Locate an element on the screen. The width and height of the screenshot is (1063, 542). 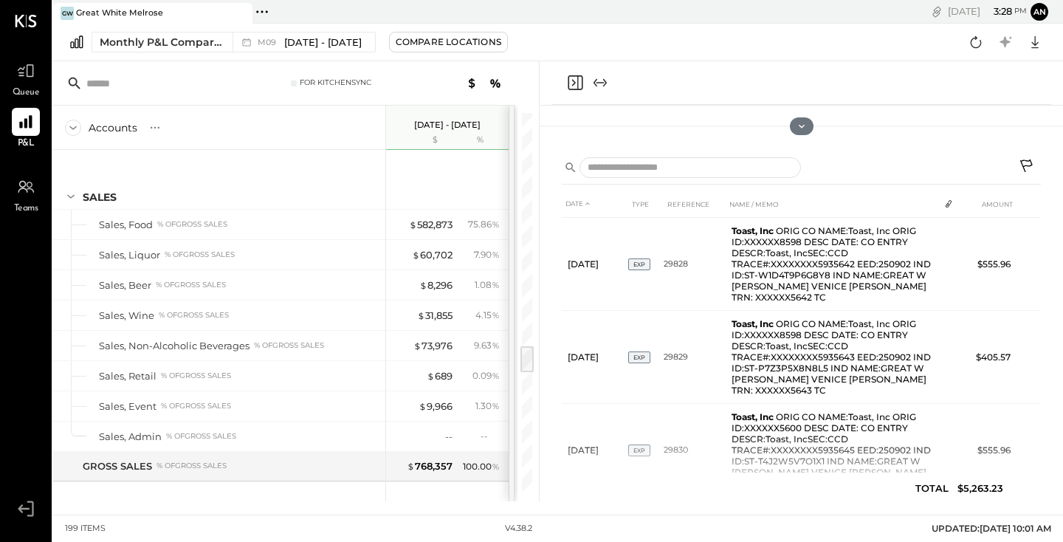
div: GROSS SALES is located at coordinates (117, 466).